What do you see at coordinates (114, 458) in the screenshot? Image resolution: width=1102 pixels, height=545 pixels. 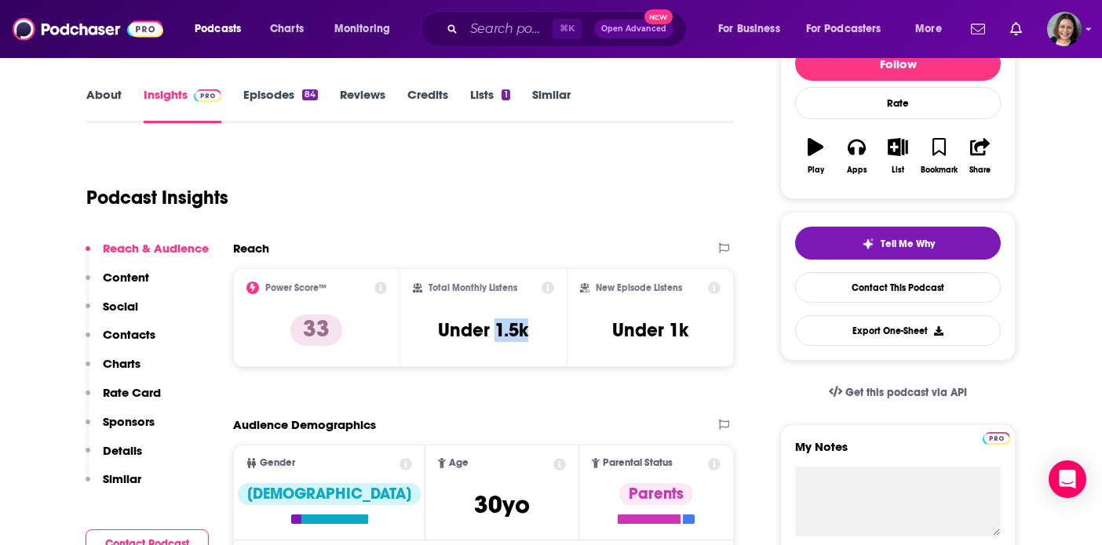 I see `button: Details` at bounding box center [114, 458].